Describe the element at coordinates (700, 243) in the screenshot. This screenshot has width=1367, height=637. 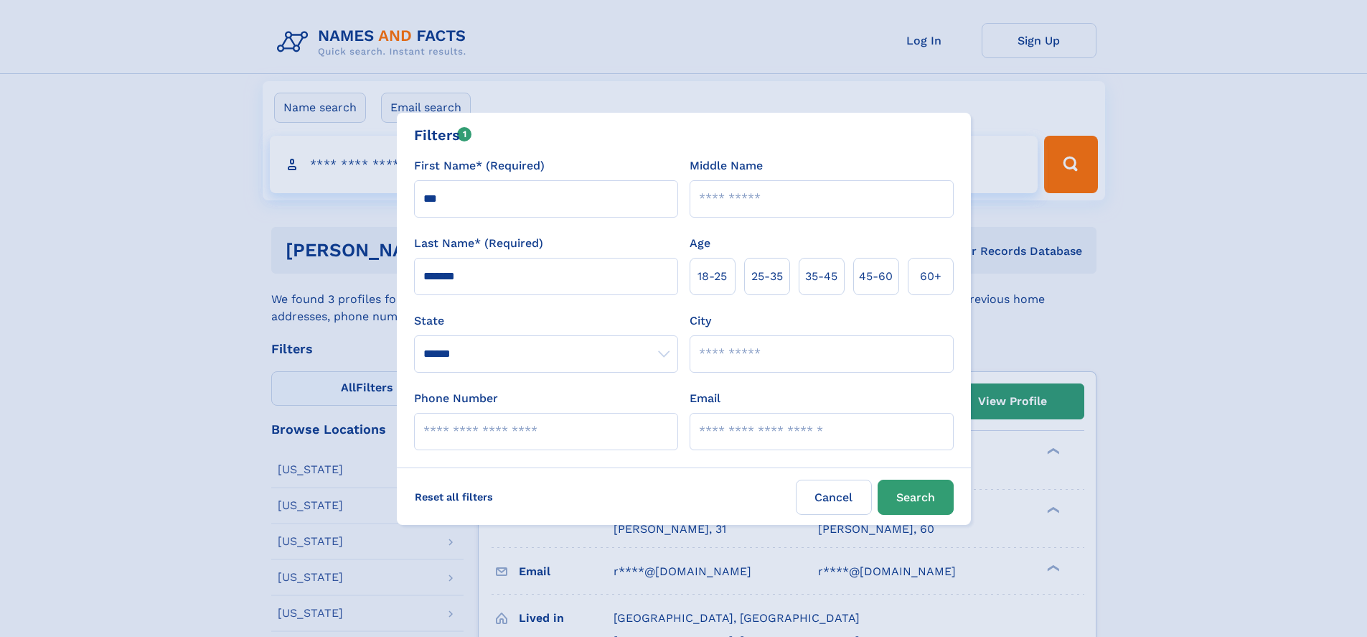
I see `label: Age` at that location.